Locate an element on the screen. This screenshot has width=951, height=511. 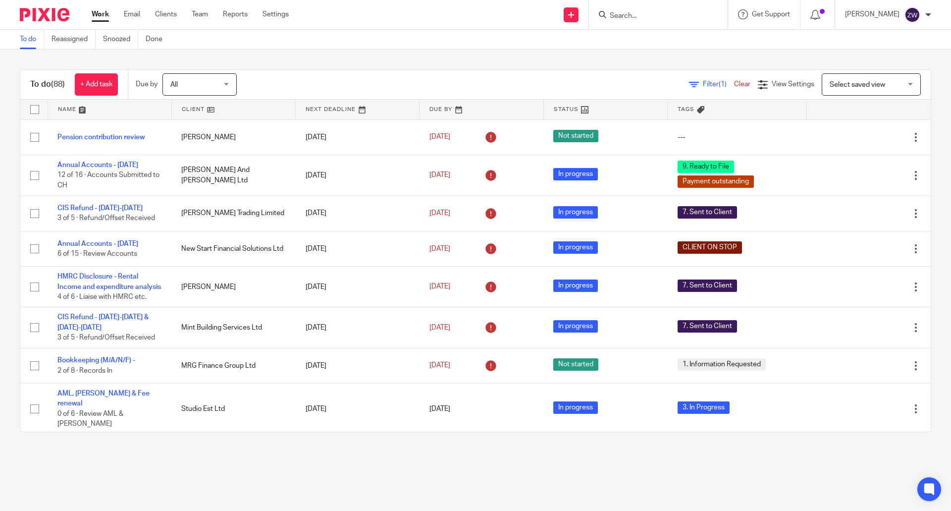
span: All is located at coordinates (174, 85).